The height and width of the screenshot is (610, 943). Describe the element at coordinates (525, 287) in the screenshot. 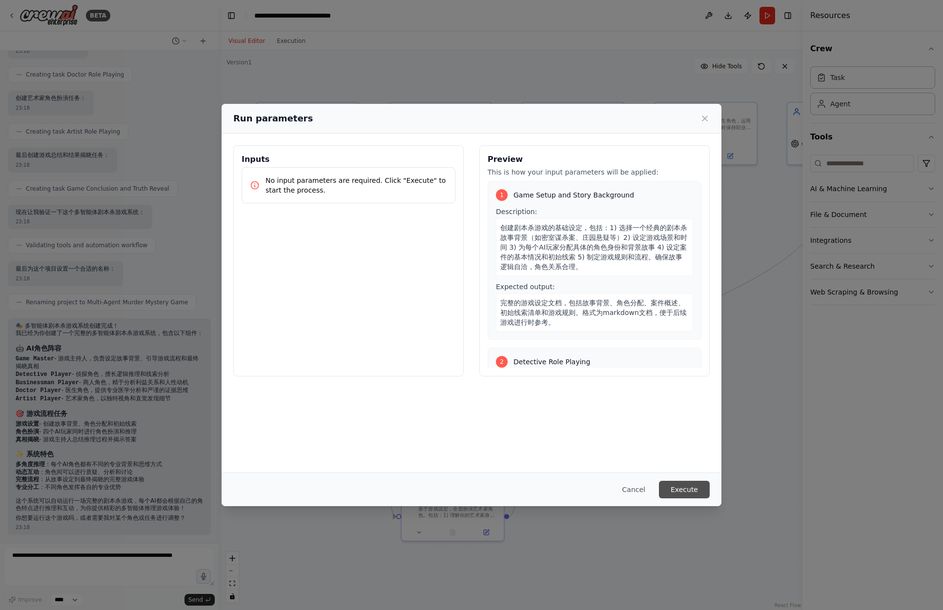

I see `span: Expected output:` at that location.